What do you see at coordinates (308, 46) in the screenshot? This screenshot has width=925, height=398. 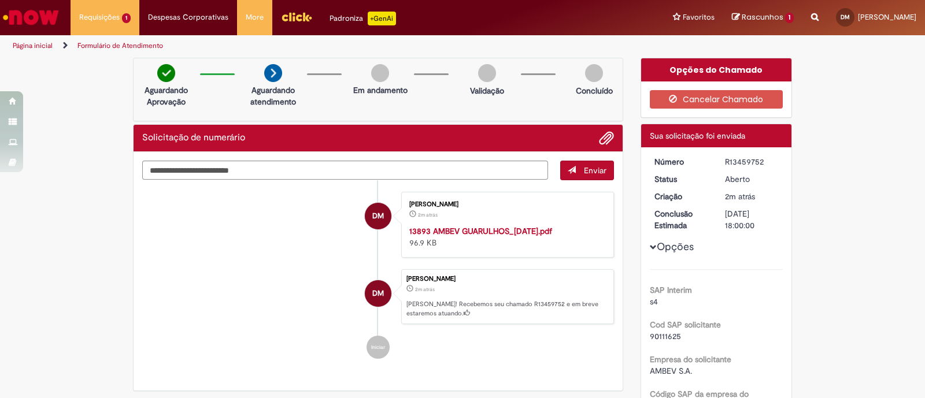 I see `ul: Trilhas de página` at bounding box center [308, 46].